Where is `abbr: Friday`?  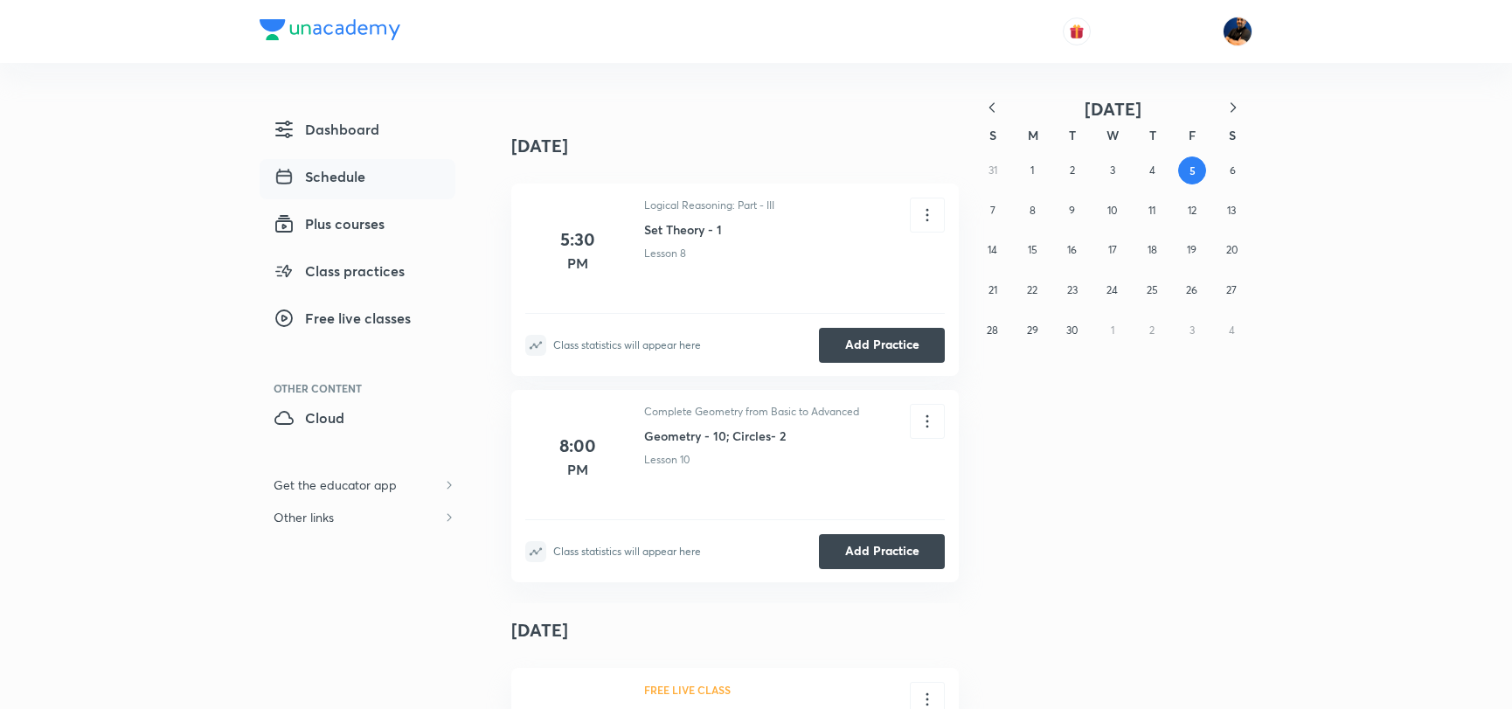
abbr: Friday is located at coordinates (1192, 135).